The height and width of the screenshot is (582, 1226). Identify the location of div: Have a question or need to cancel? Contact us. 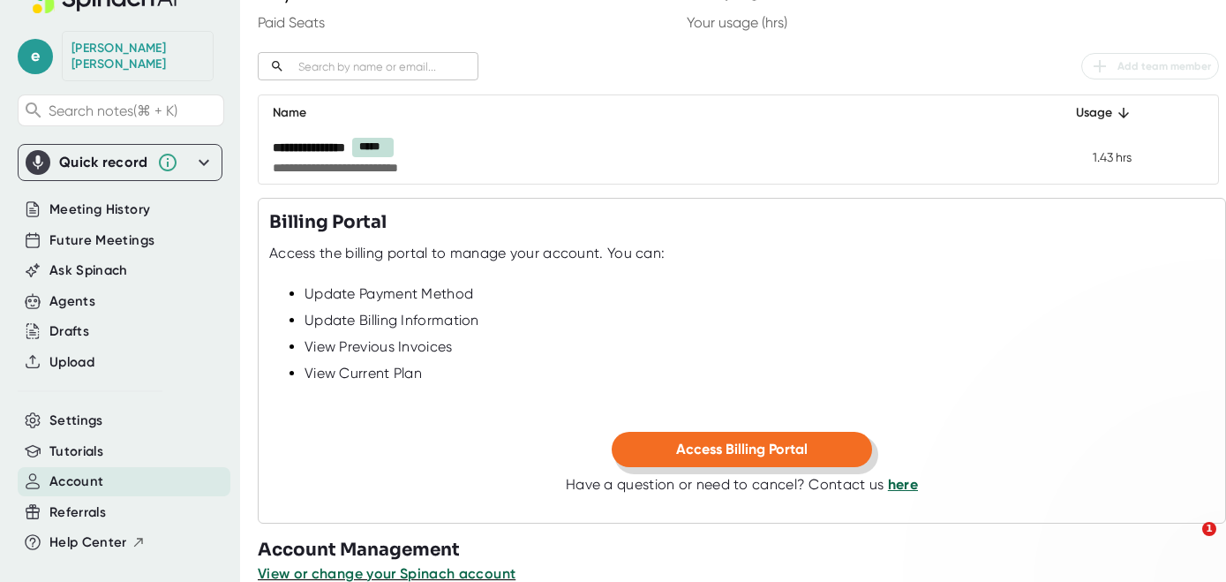
(741, 484).